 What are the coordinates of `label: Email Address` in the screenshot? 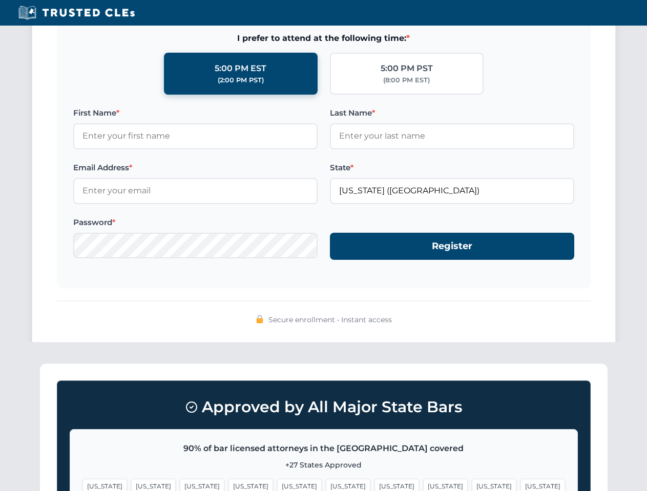 It's located at (195, 168).